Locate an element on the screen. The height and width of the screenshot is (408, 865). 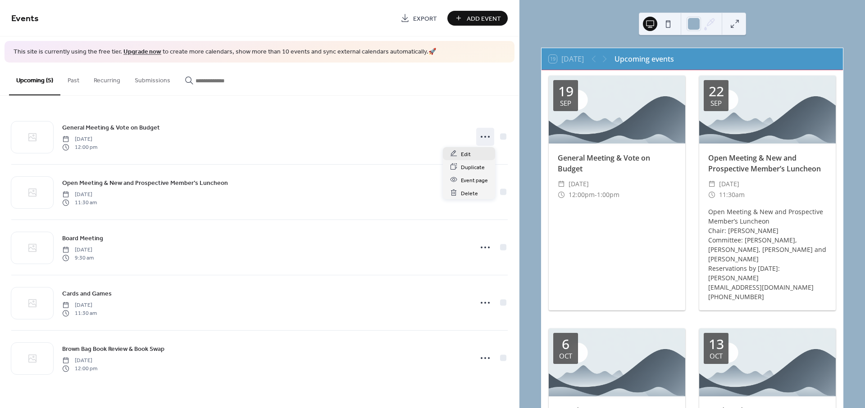
a: Export is located at coordinates (418, 18).